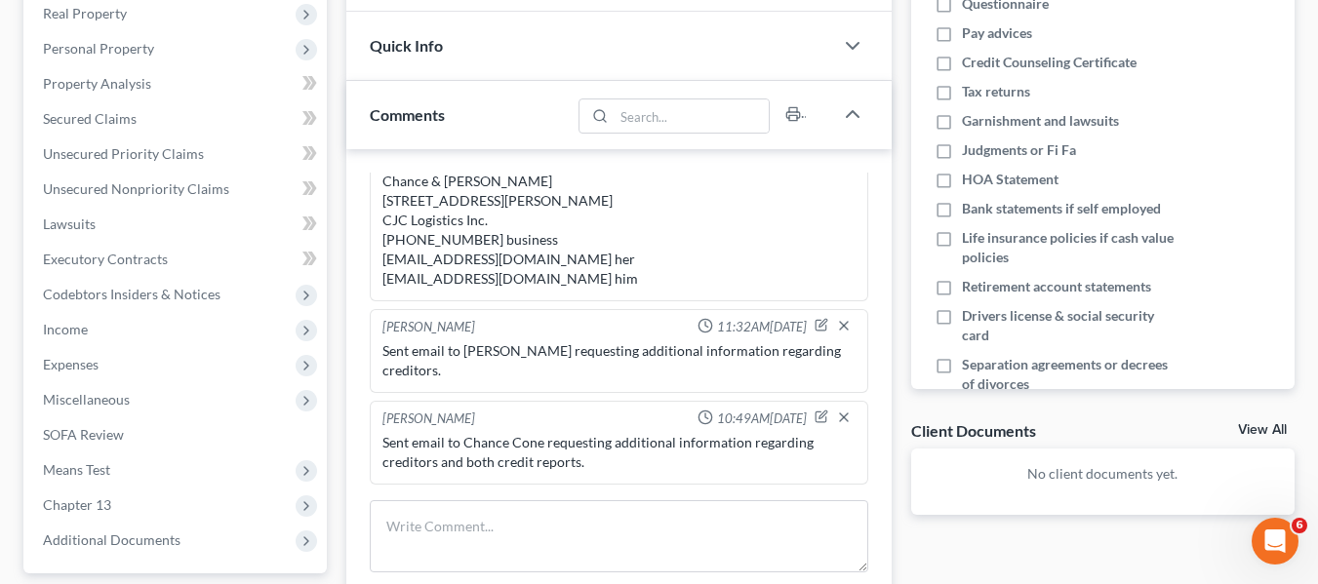  I want to click on span: Quick Info, so click(406, 45).